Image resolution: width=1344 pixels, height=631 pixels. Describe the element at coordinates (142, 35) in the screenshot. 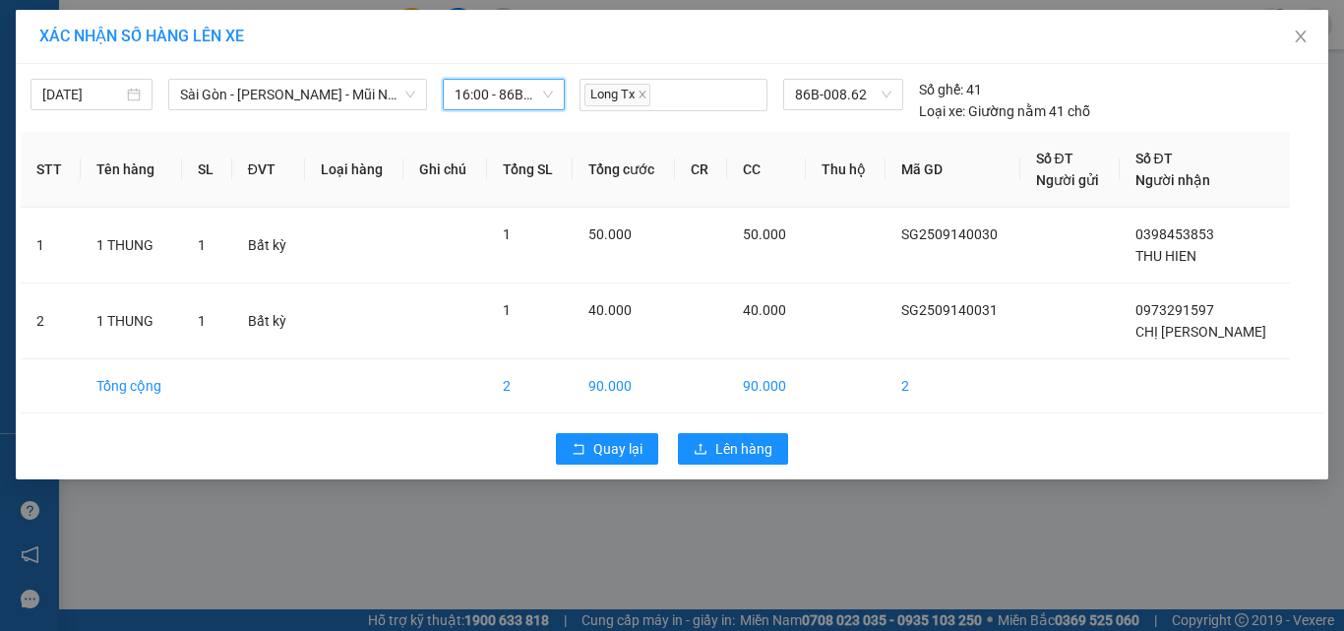

I see `span: XÁC NHẬN SỐ HÀNG LÊN XE` at that location.